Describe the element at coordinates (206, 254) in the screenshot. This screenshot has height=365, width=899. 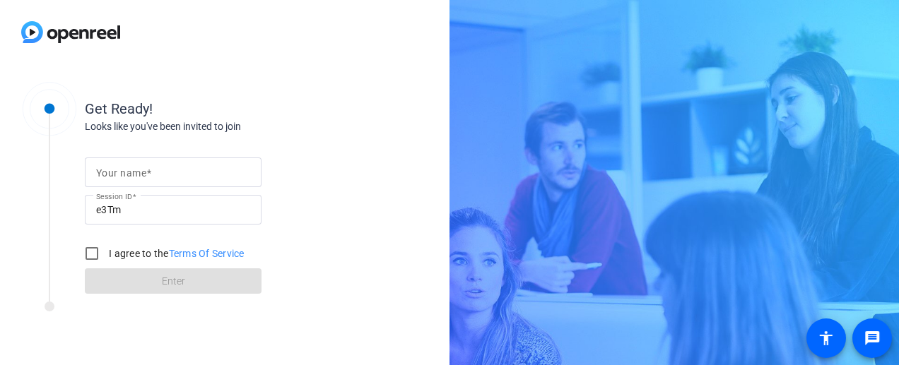
I see `a: Terms Of Service` at that location.